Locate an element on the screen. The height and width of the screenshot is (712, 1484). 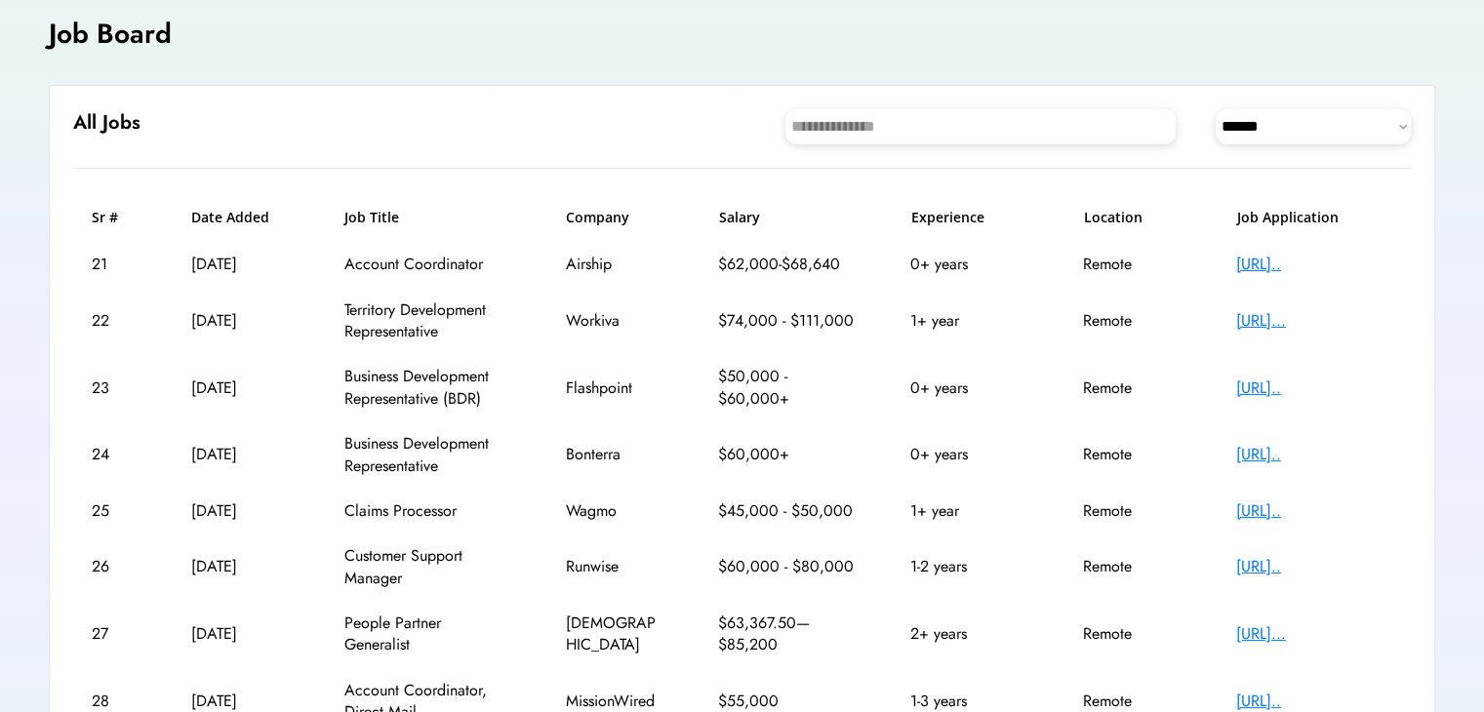
h6: Experience is located at coordinates (970, 218).